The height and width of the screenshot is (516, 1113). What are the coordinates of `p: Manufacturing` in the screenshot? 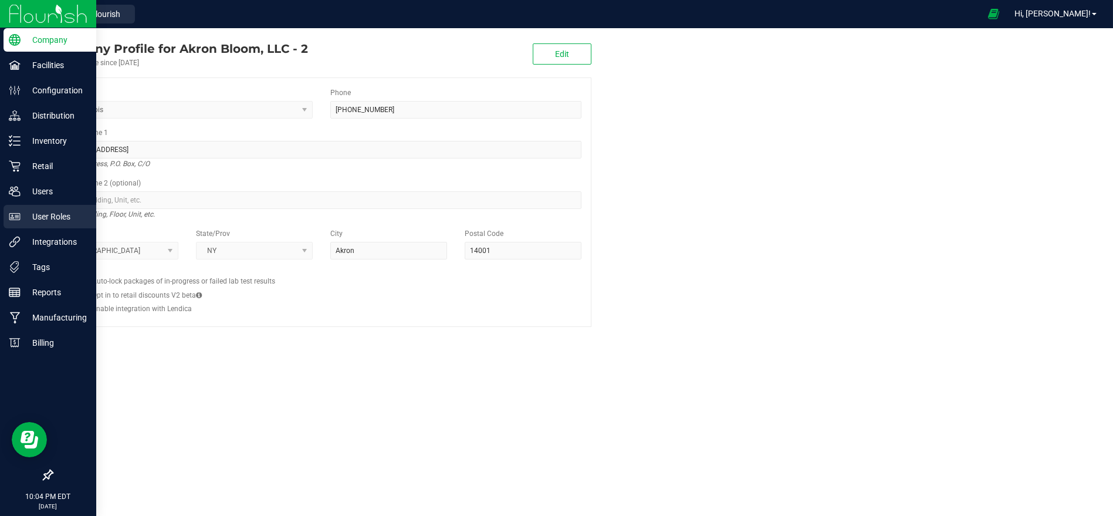 It's located at (56, 317).